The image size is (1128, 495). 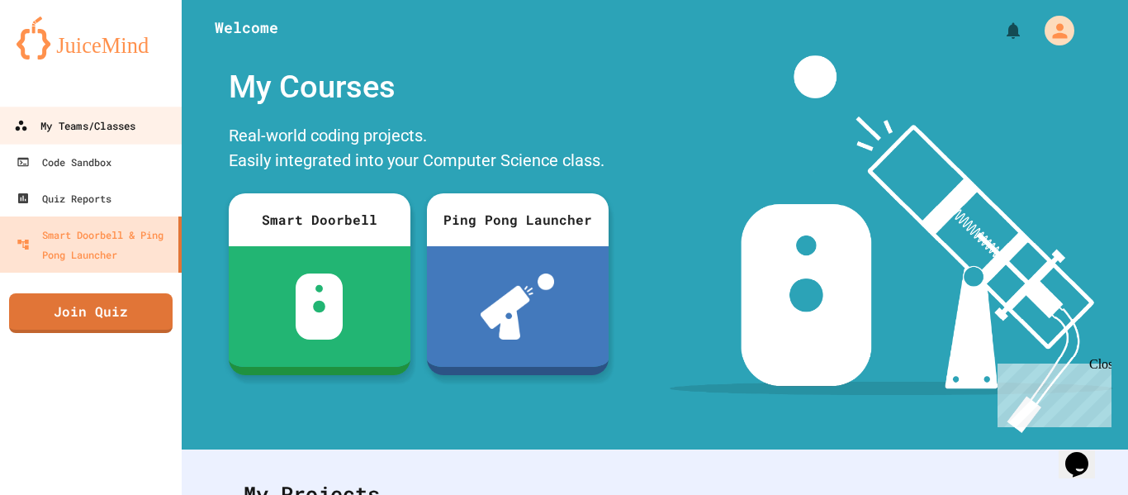 What do you see at coordinates (891, 244) in the screenshot?
I see `img: banner-image-my-projects.png` at bounding box center [891, 244].